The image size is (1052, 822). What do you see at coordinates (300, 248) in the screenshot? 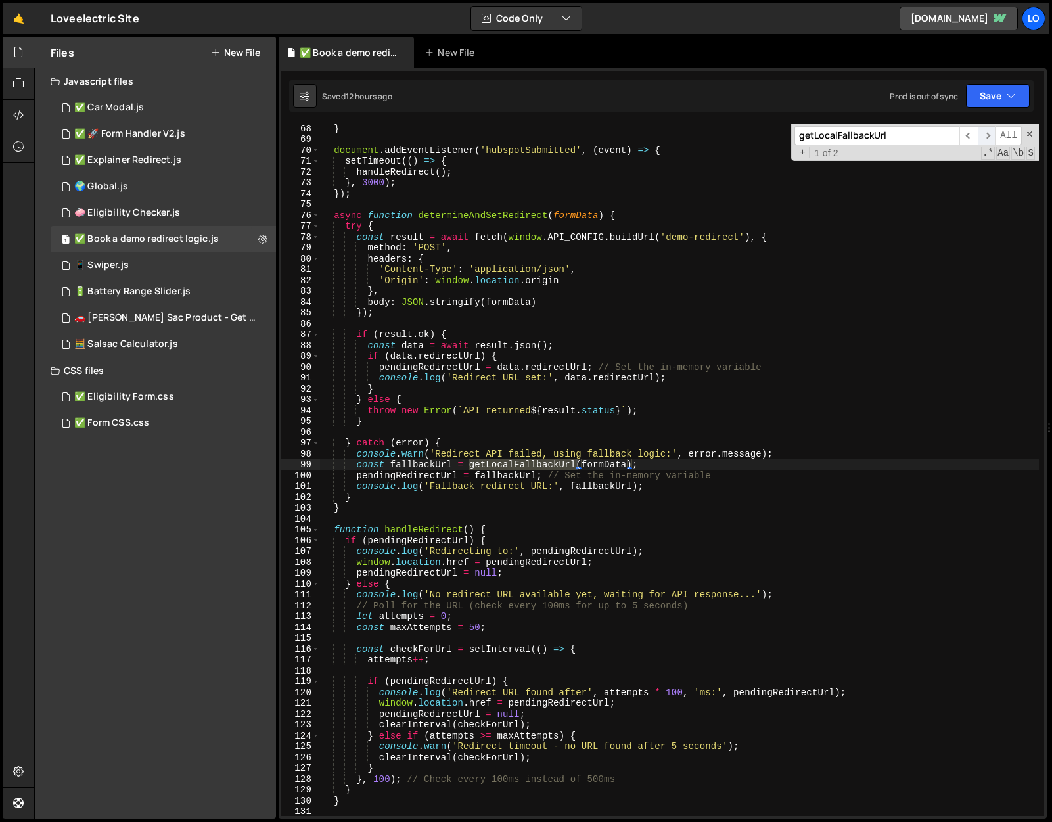
I see `div: 79` at bounding box center [300, 248].